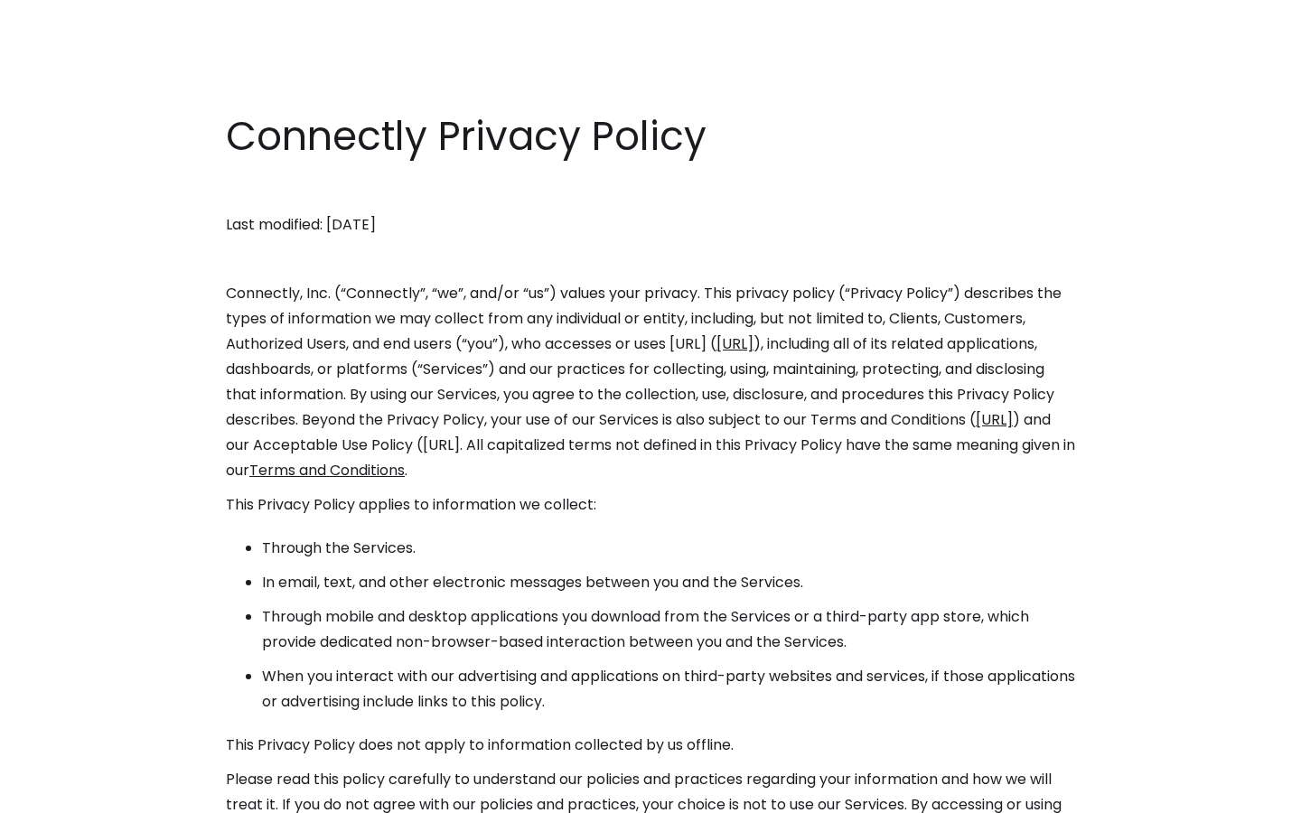 The height and width of the screenshot is (813, 1301). What do you see at coordinates (327, 470) in the screenshot?
I see `a: Terms and Conditions` at bounding box center [327, 470].